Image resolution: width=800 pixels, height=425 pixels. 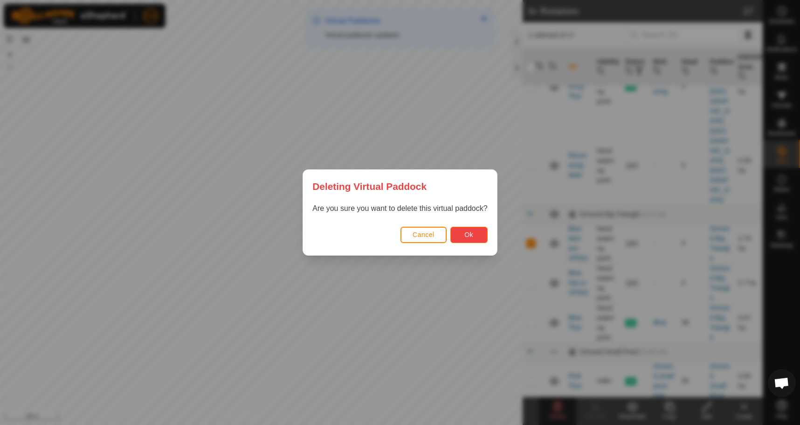 What do you see at coordinates (369, 186) in the screenshot?
I see `span: Deleting Virtual Paddock` at bounding box center [369, 186].